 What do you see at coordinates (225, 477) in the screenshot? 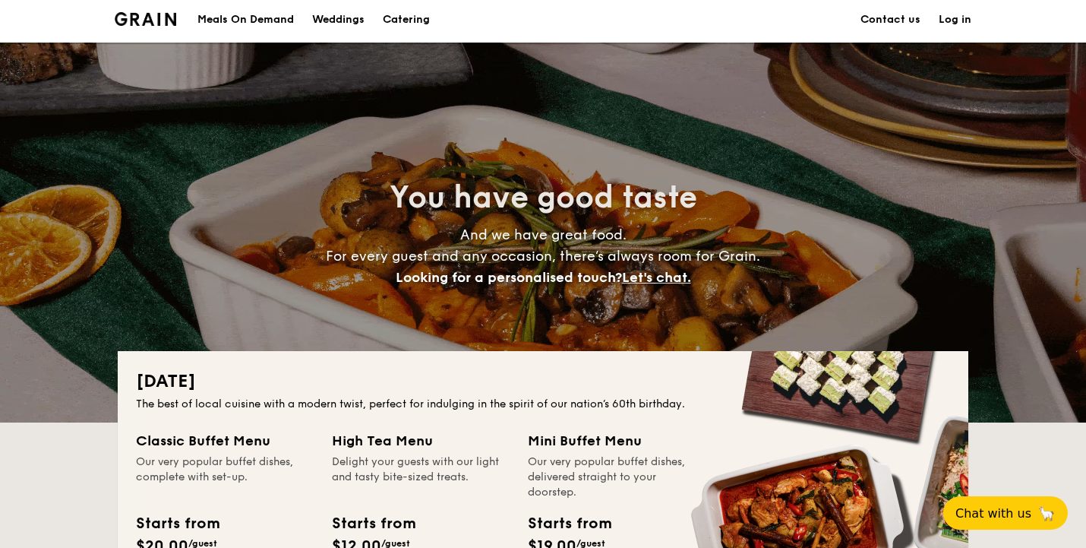
I see `div: Our very popular buffet dishes, complete with set-up.` at bounding box center [225, 477].